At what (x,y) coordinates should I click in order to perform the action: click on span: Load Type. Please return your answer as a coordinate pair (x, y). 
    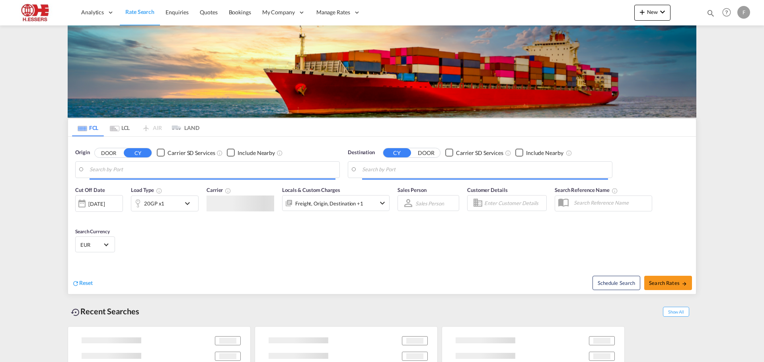
    Looking at the image, I should click on (146, 190).